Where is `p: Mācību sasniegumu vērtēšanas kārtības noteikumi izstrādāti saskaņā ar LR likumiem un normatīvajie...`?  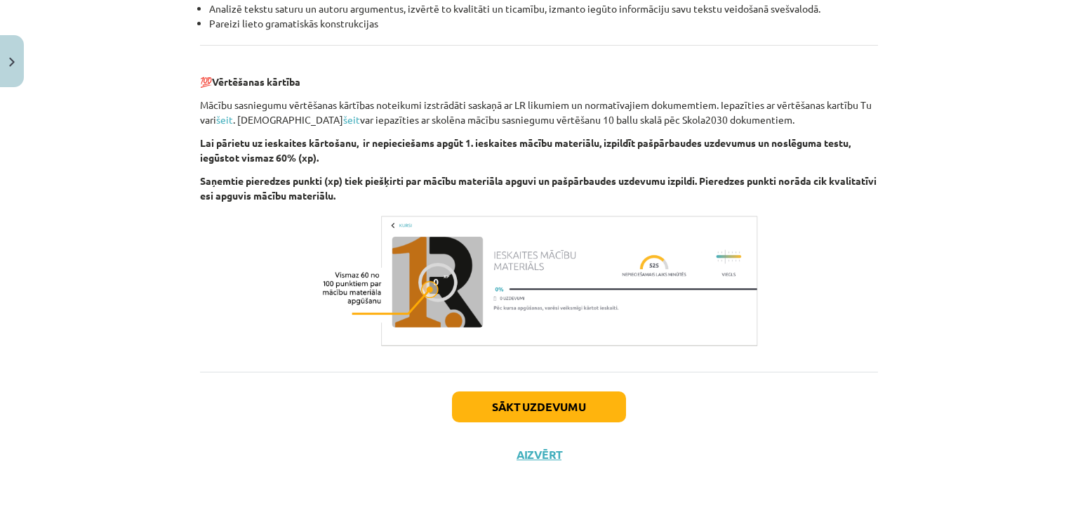 p: Mācību sasniegumu vērtēšanas kārtības noteikumi izstrādāti saskaņā ar LR likumiem un normatīvajie... is located at coordinates (539, 112).